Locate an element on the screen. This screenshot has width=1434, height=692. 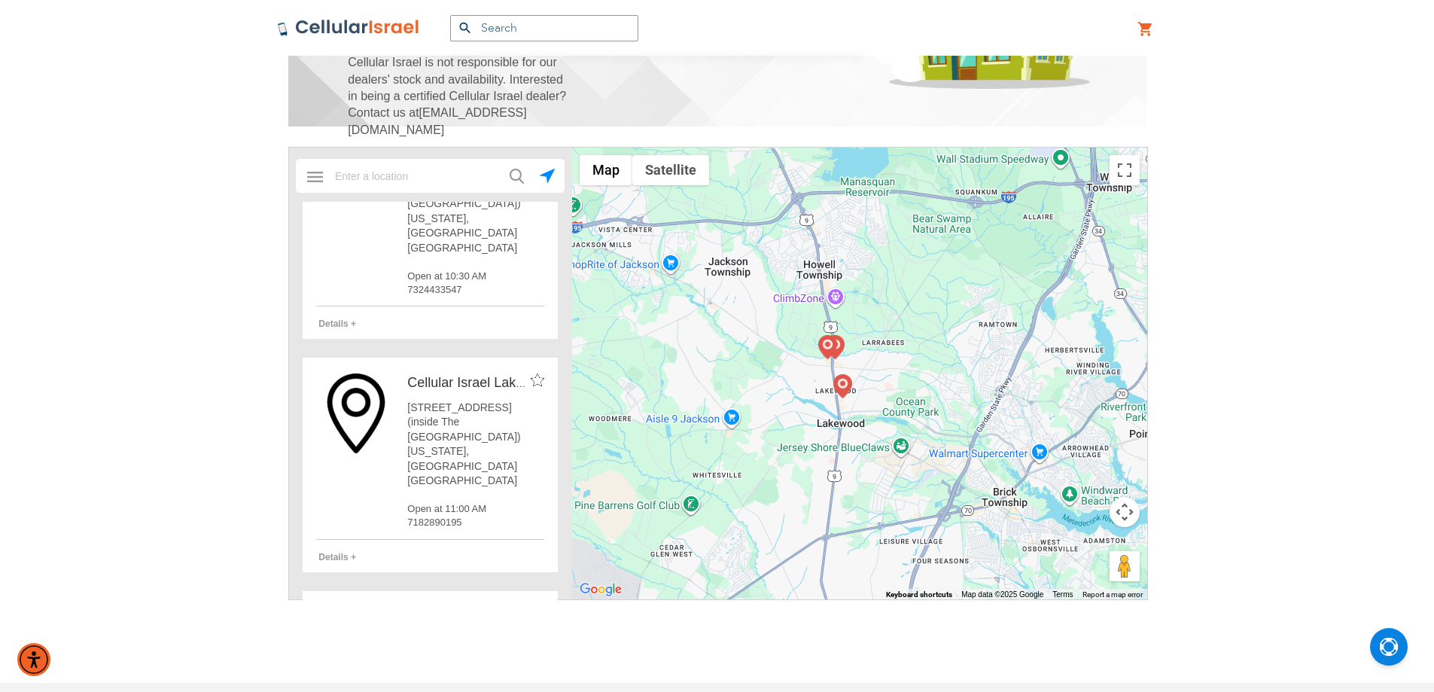
span: 7182890195 is located at coordinates (476, 523).